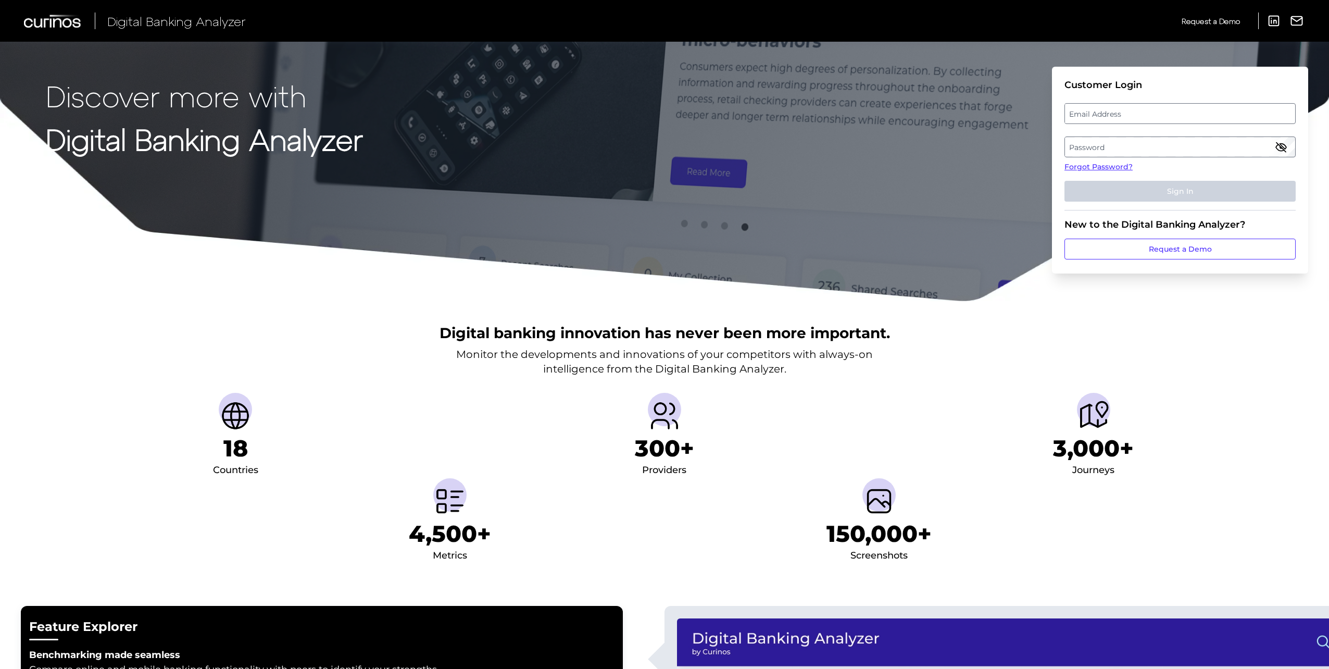 This screenshot has width=1329, height=669. Describe the element at coordinates (1180, 167) in the screenshot. I see `a: Forgot Password?` at that location.